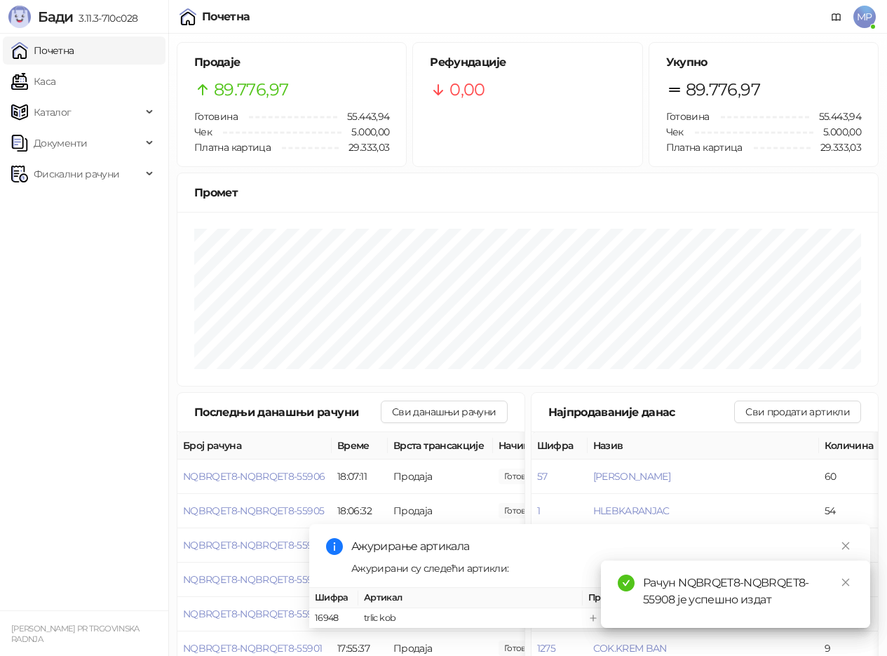  What do you see at coordinates (105, 18) in the screenshot?
I see `span: 3.11.3-710c028` at bounding box center [105, 18].